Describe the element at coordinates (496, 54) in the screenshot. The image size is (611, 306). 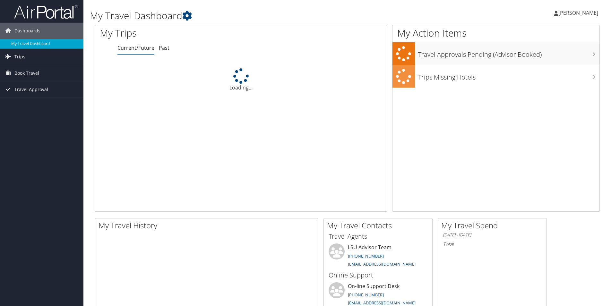
I see `a: Travel Approvals Pending (Advisor Booked)` at that location.